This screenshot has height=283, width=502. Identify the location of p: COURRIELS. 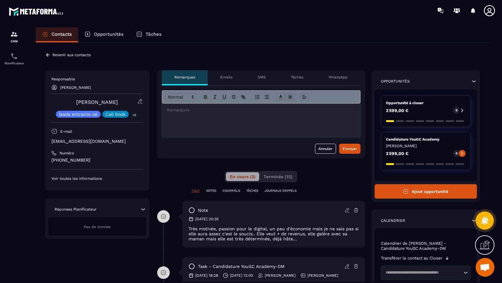
(231, 191).